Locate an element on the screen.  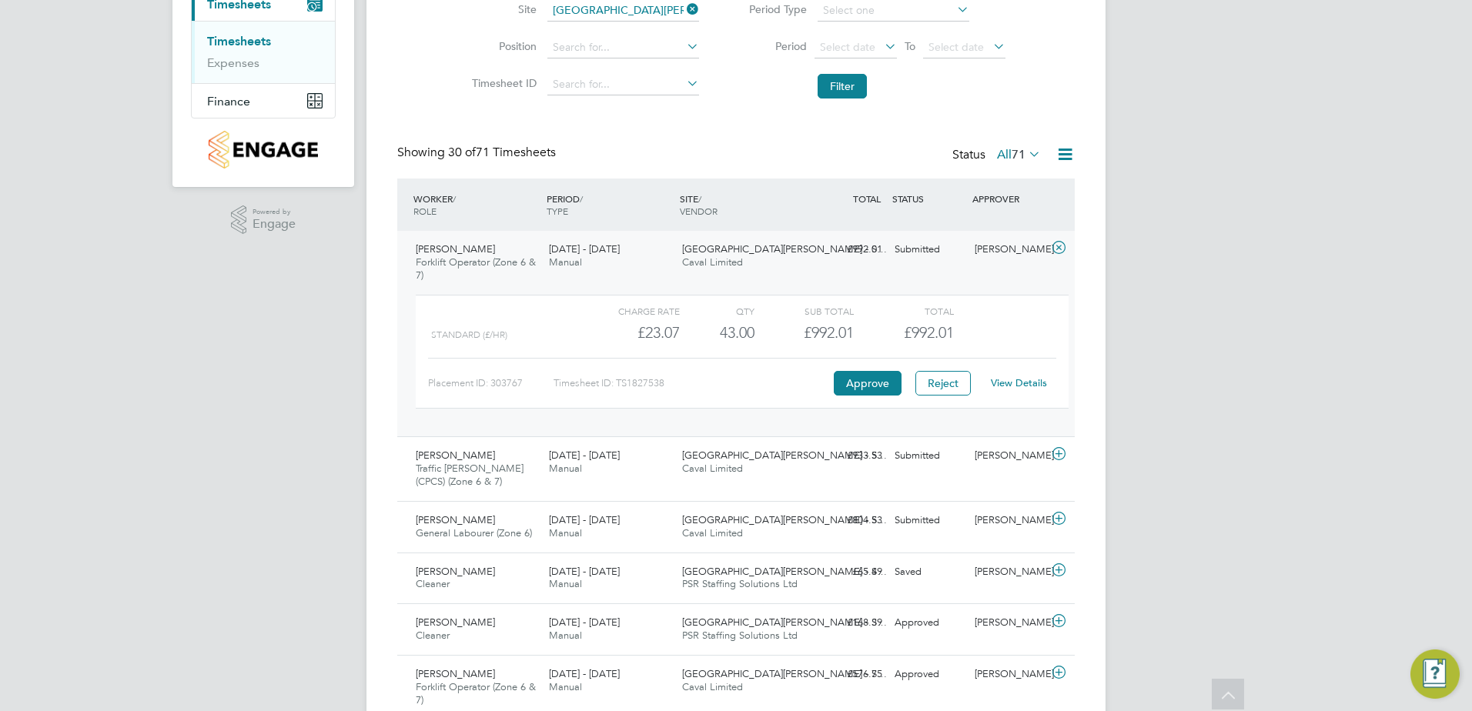
label: Period Type is located at coordinates (772, 9).